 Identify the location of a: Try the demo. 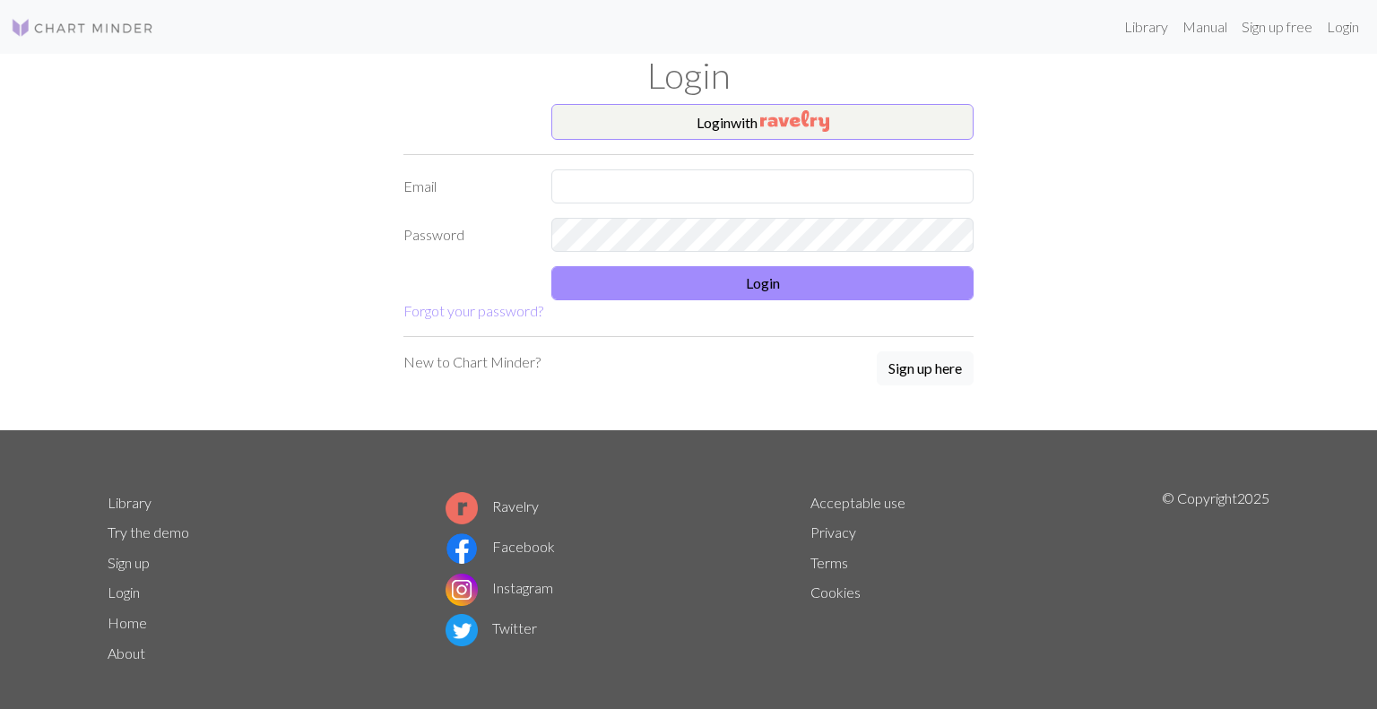
(148, 532).